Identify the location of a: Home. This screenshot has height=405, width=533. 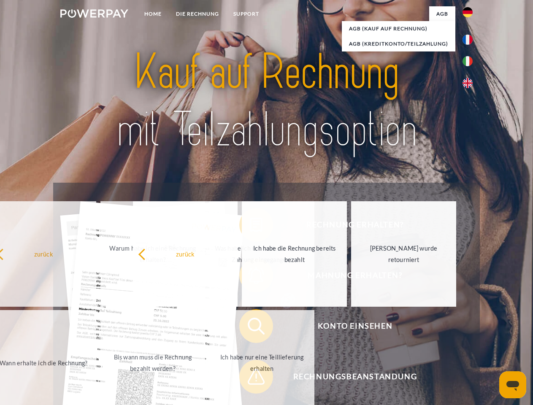
(153, 14).